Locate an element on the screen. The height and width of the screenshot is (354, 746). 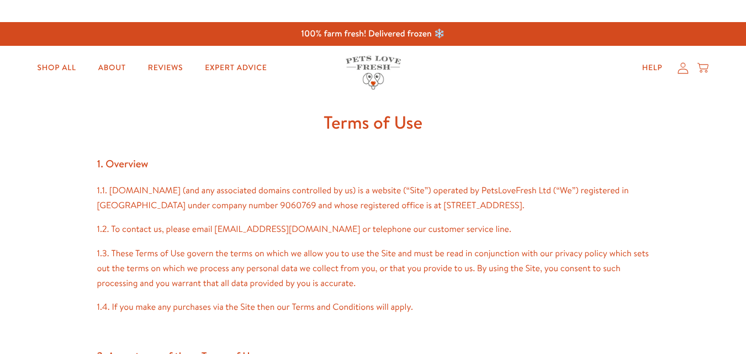
b: 1. Overview is located at coordinates (123, 164).